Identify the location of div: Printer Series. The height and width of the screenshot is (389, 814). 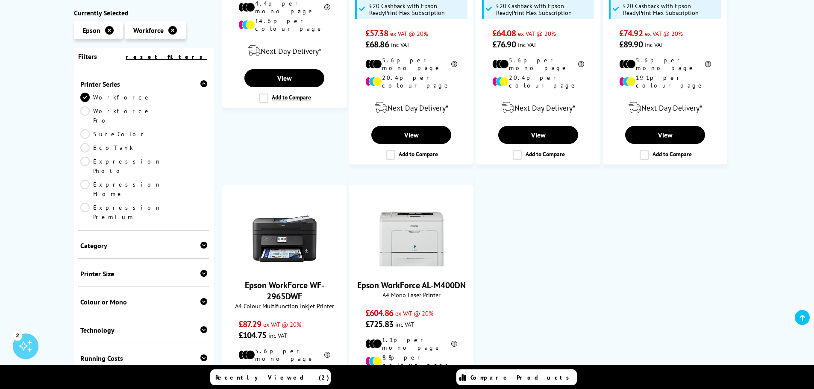
(144, 84).